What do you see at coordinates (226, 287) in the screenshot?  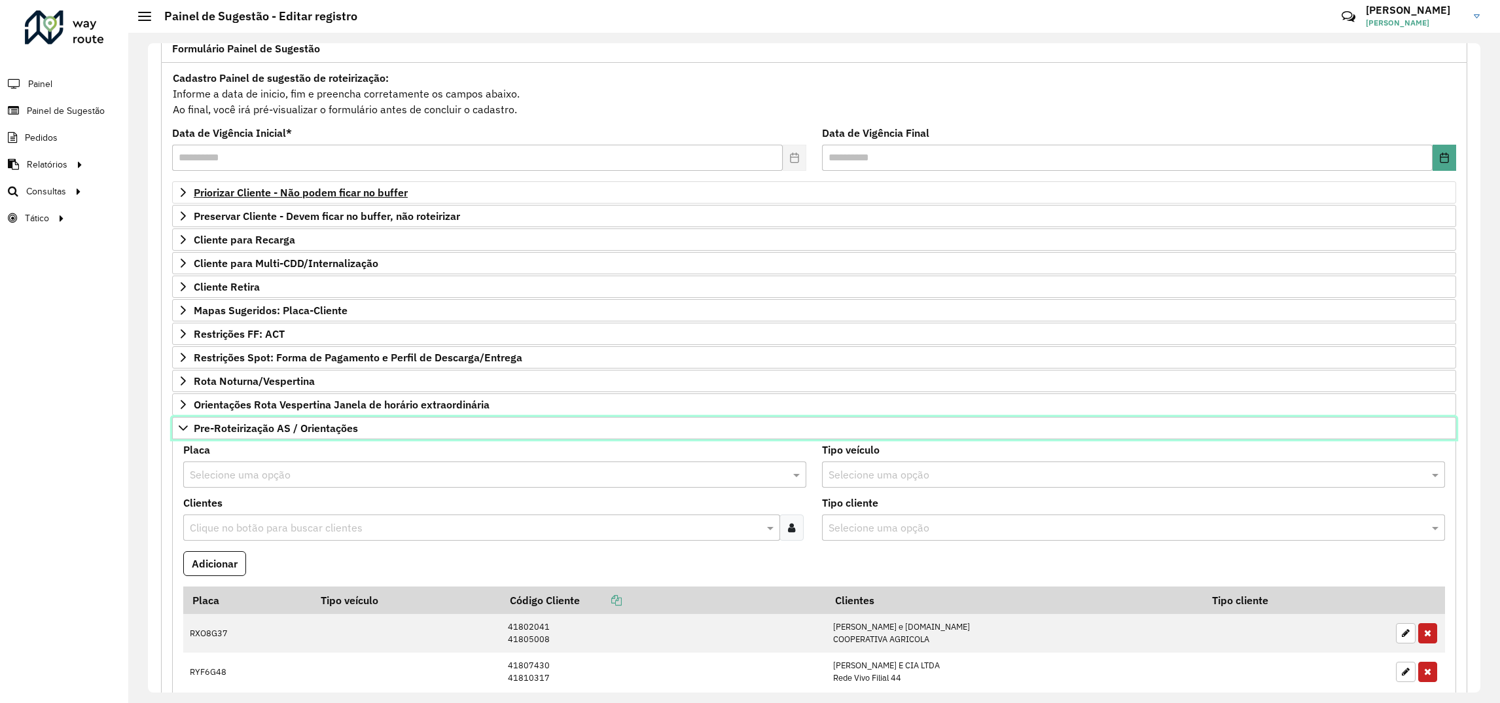 I see `span: Cliente Retira` at bounding box center [226, 287].